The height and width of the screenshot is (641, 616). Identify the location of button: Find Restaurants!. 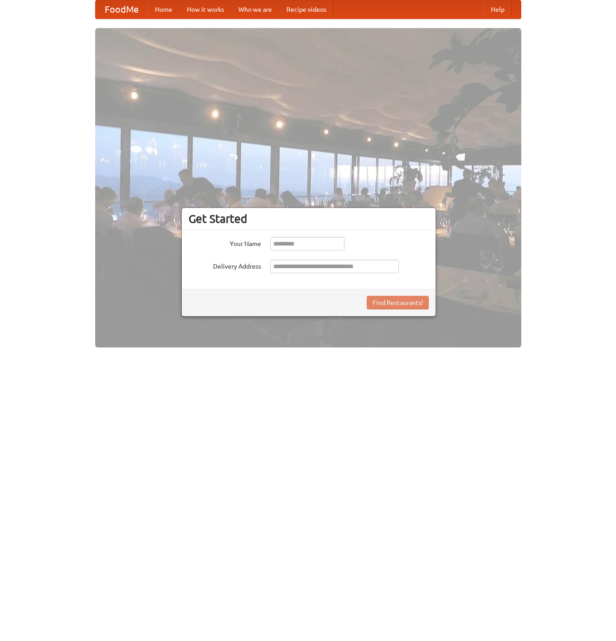
(397, 303).